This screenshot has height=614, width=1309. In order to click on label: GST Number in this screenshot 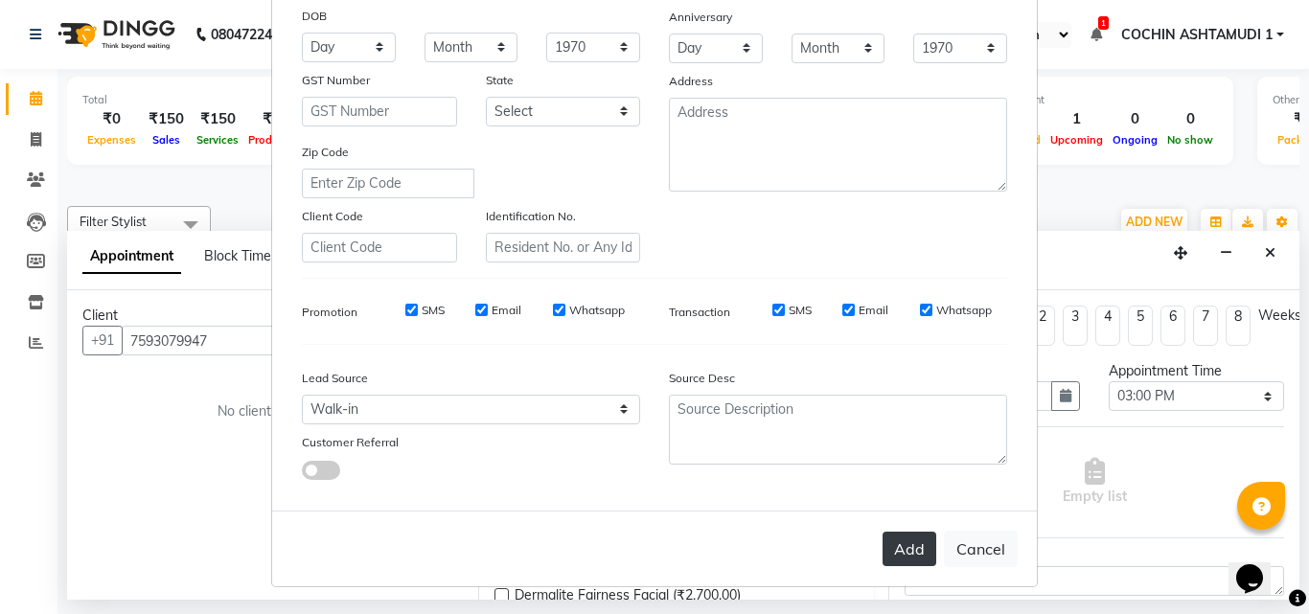, I will do `click(335, 81)`.